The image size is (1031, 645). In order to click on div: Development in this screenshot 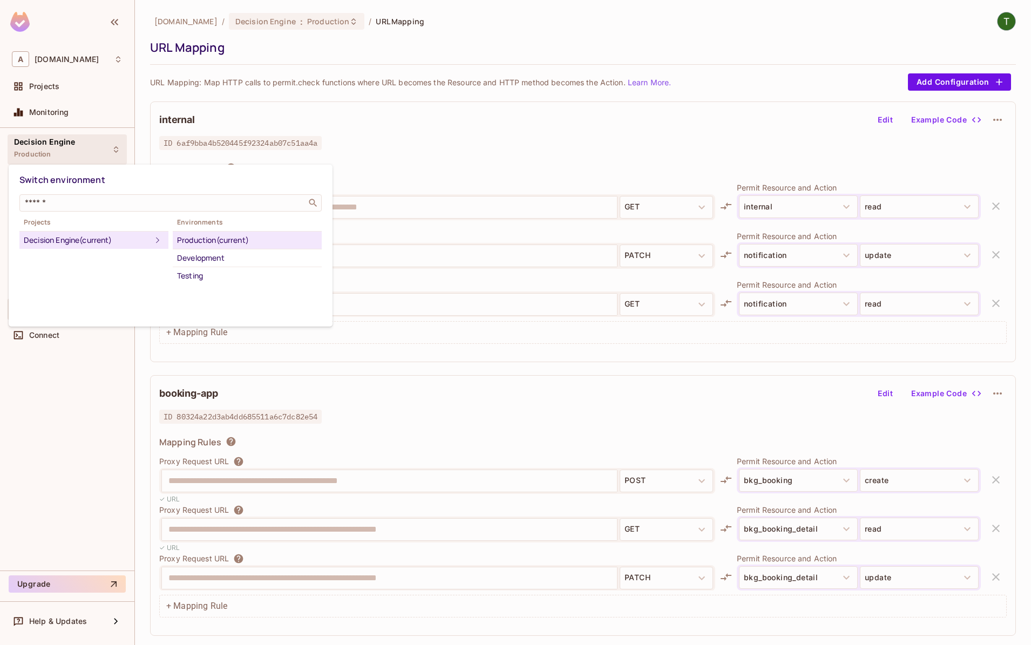, I will do `click(247, 258)`.